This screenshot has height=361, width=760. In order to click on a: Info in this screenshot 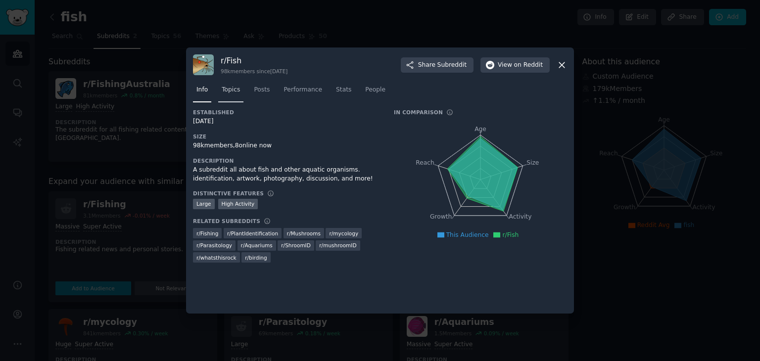, I will do `click(202, 92)`.